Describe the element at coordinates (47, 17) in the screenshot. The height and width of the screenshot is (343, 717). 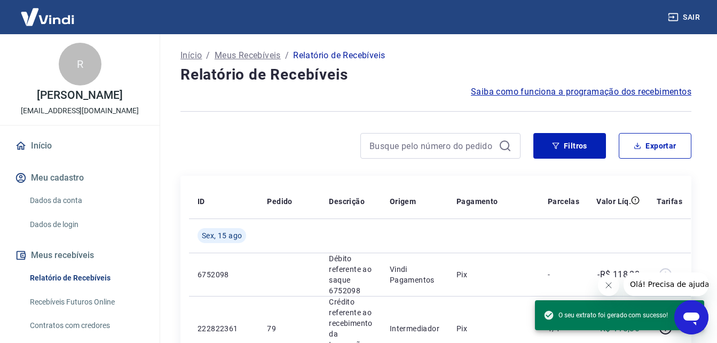
I see `img: Vindi` at that location.